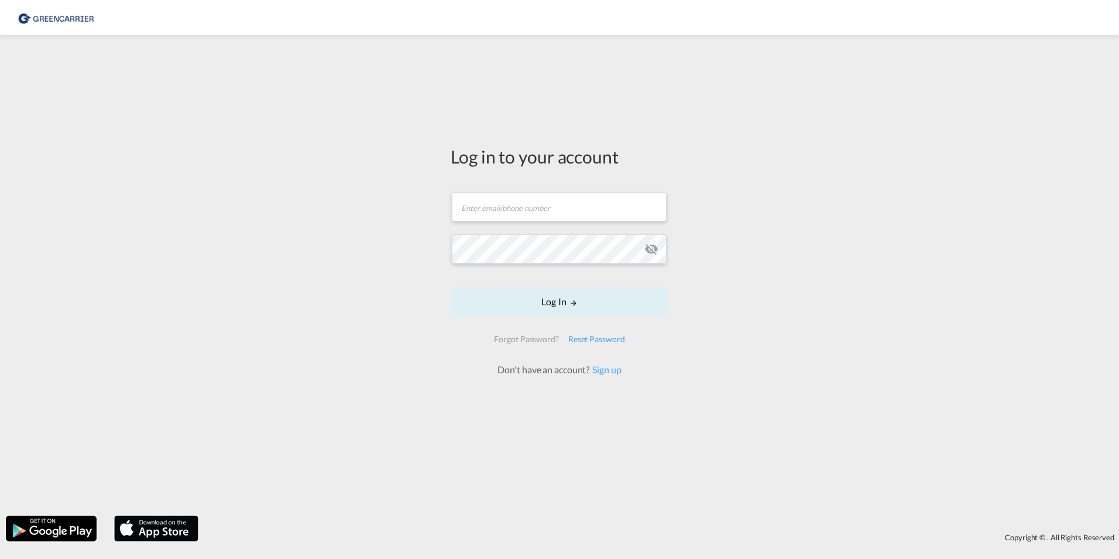 The image size is (1119, 559). What do you see at coordinates (526, 339) in the screenshot?
I see `div: Forgot Password?` at bounding box center [526, 339].